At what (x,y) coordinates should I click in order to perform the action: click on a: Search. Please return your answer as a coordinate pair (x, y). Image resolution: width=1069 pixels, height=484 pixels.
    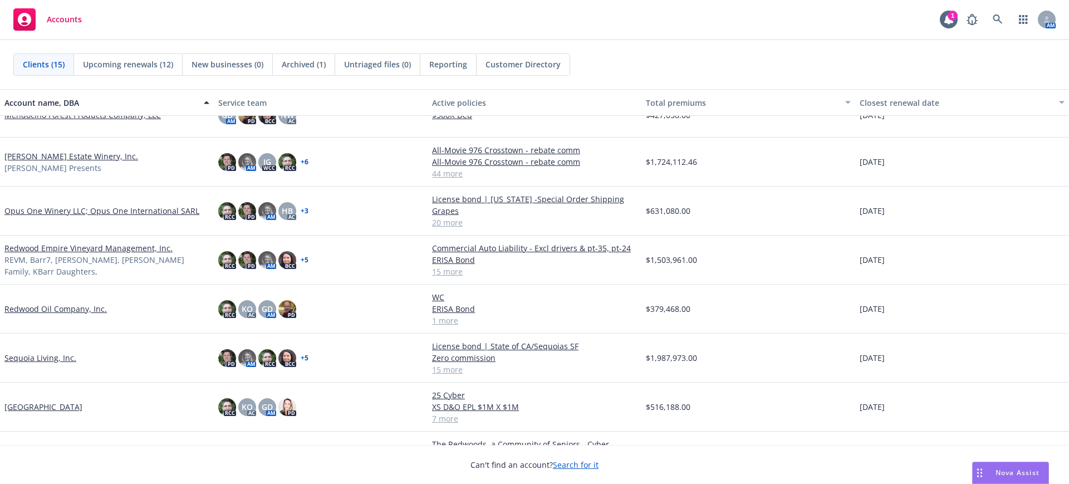
    Looking at the image, I should click on (998, 19).